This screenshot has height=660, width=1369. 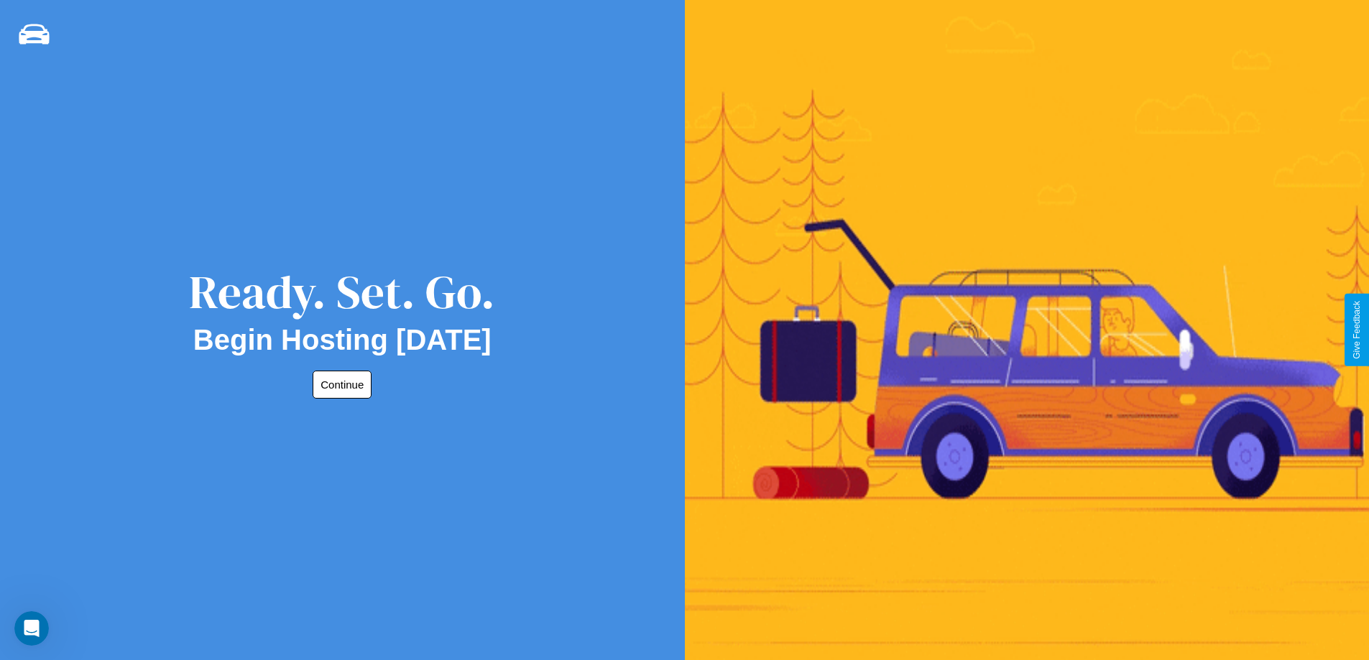 What do you see at coordinates (342, 292) in the screenshot?
I see `div: Ready. Set. Go.` at bounding box center [342, 292].